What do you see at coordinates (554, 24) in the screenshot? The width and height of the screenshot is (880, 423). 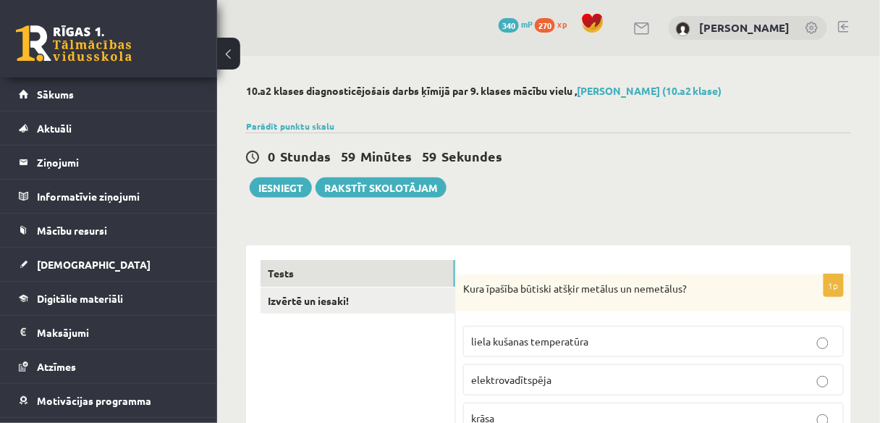 I see `a: 270 xp` at bounding box center [554, 24].